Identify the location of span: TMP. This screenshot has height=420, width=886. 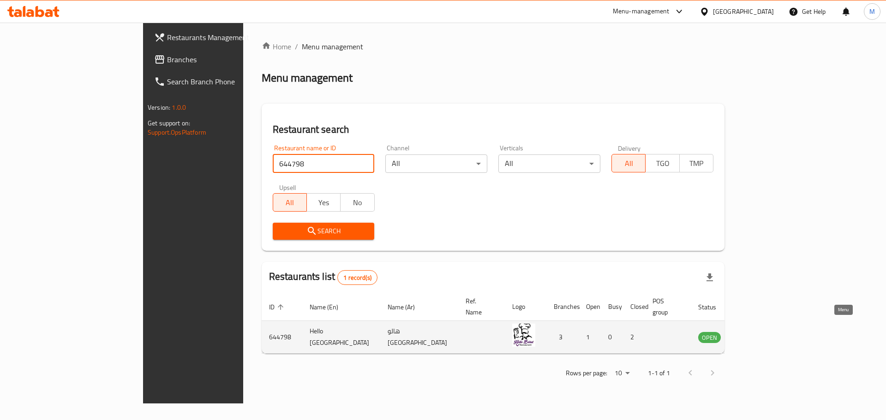
(696, 163).